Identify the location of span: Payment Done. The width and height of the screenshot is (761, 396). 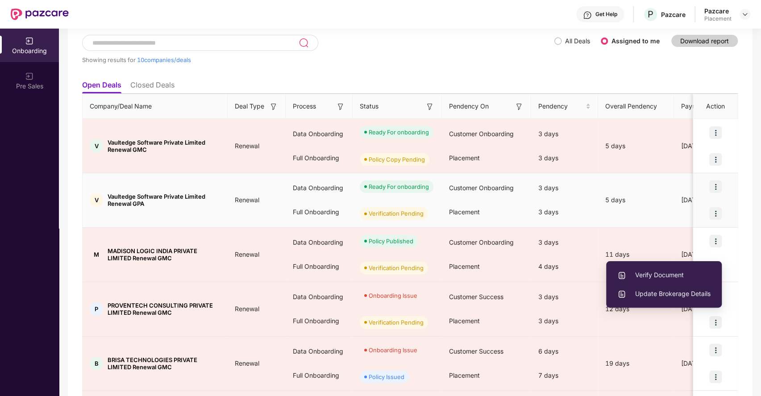
(703, 106).